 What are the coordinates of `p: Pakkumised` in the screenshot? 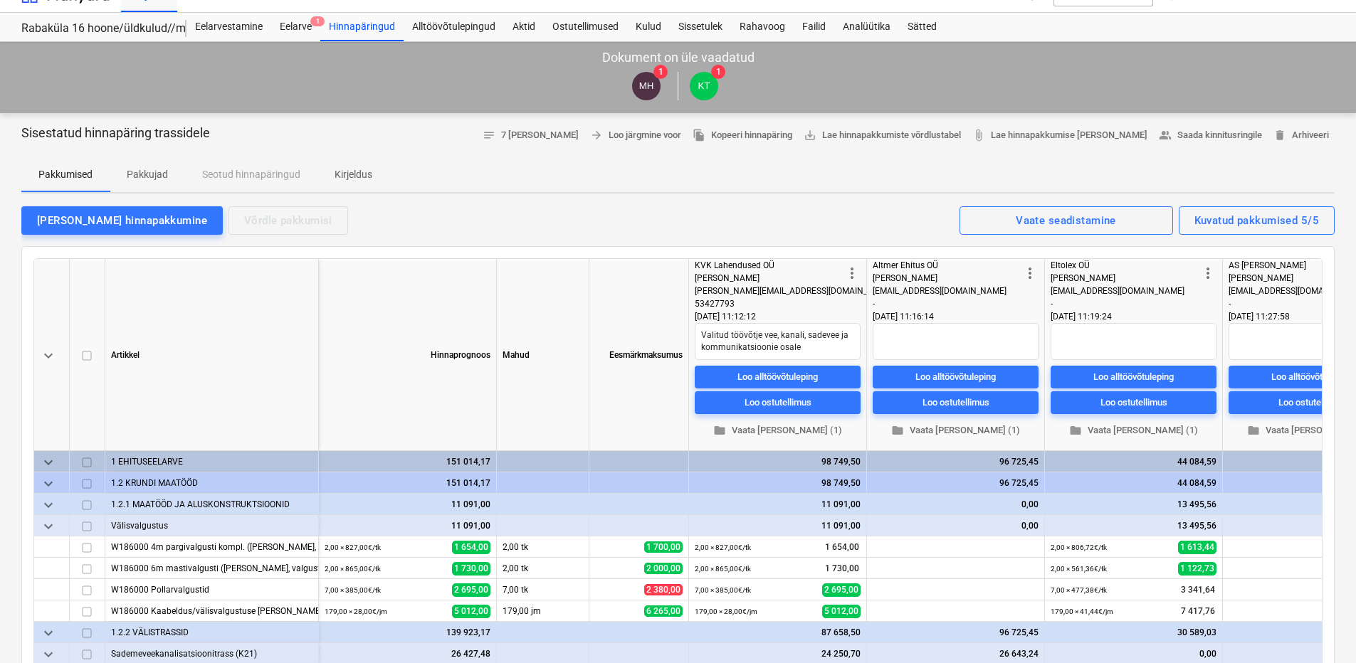 It's located at (65, 174).